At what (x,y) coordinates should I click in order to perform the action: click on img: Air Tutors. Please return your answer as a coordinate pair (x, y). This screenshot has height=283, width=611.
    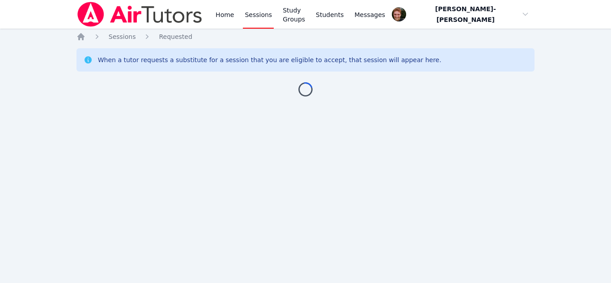
    Looking at the image, I should click on (140, 14).